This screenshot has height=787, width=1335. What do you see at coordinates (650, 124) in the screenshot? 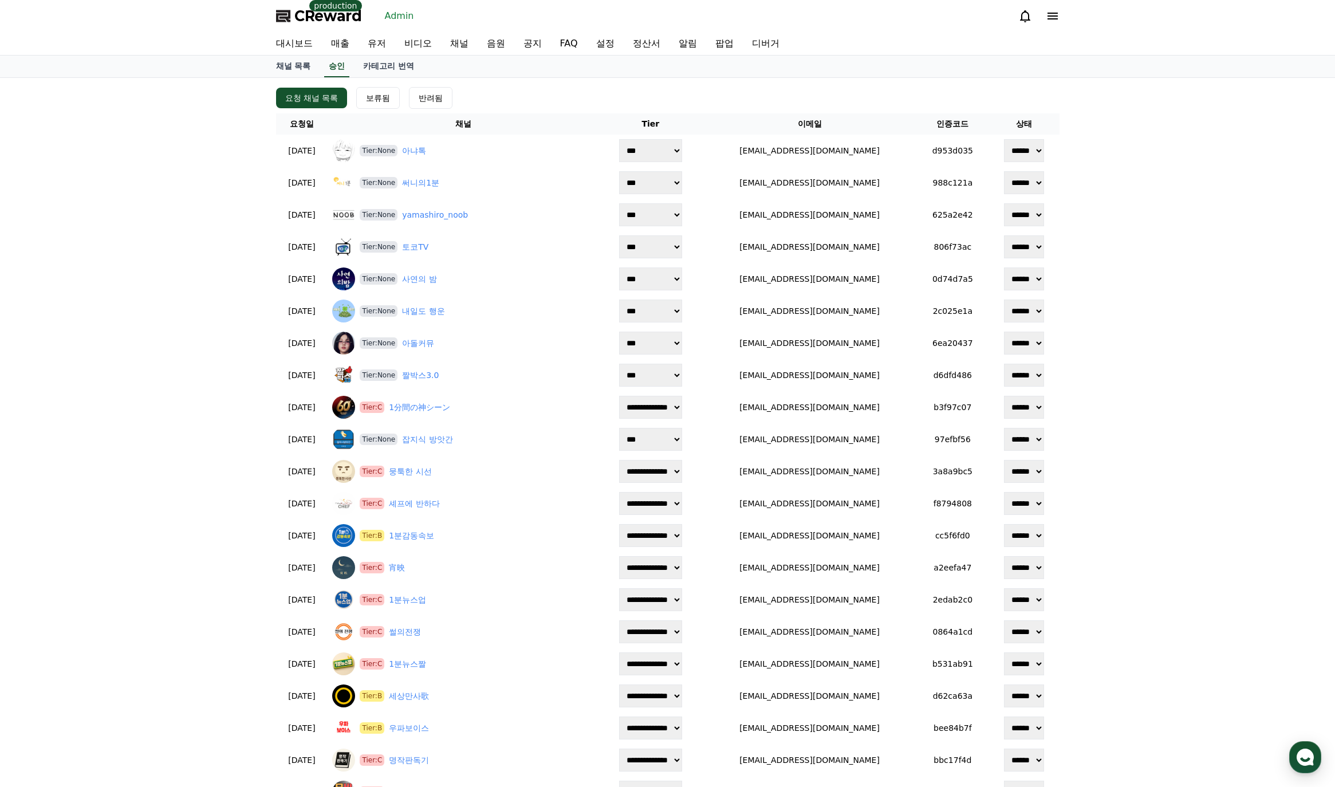
I see `th: Tier` at bounding box center [650, 124].